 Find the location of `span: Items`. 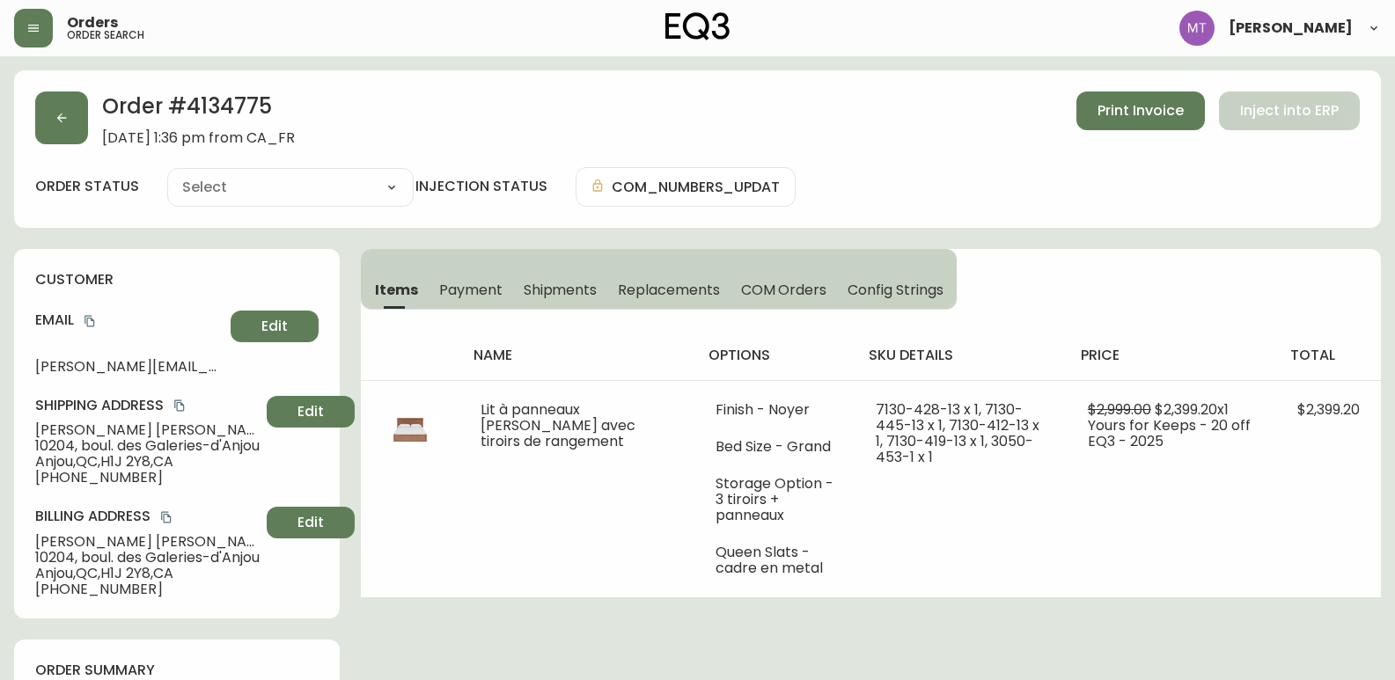

span: Items is located at coordinates (396, 290).